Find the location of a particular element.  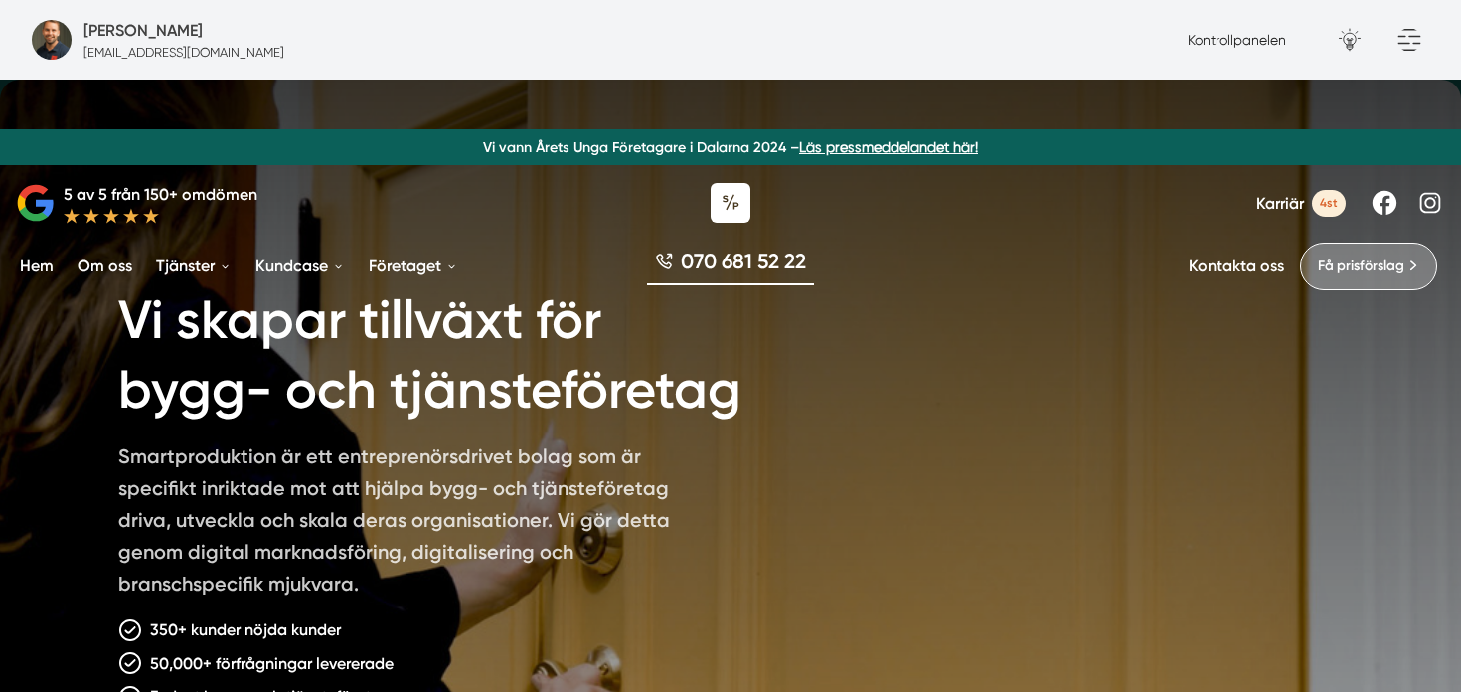

p: 5 av 5 från 150+ omdömen is located at coordinates (160, 194).